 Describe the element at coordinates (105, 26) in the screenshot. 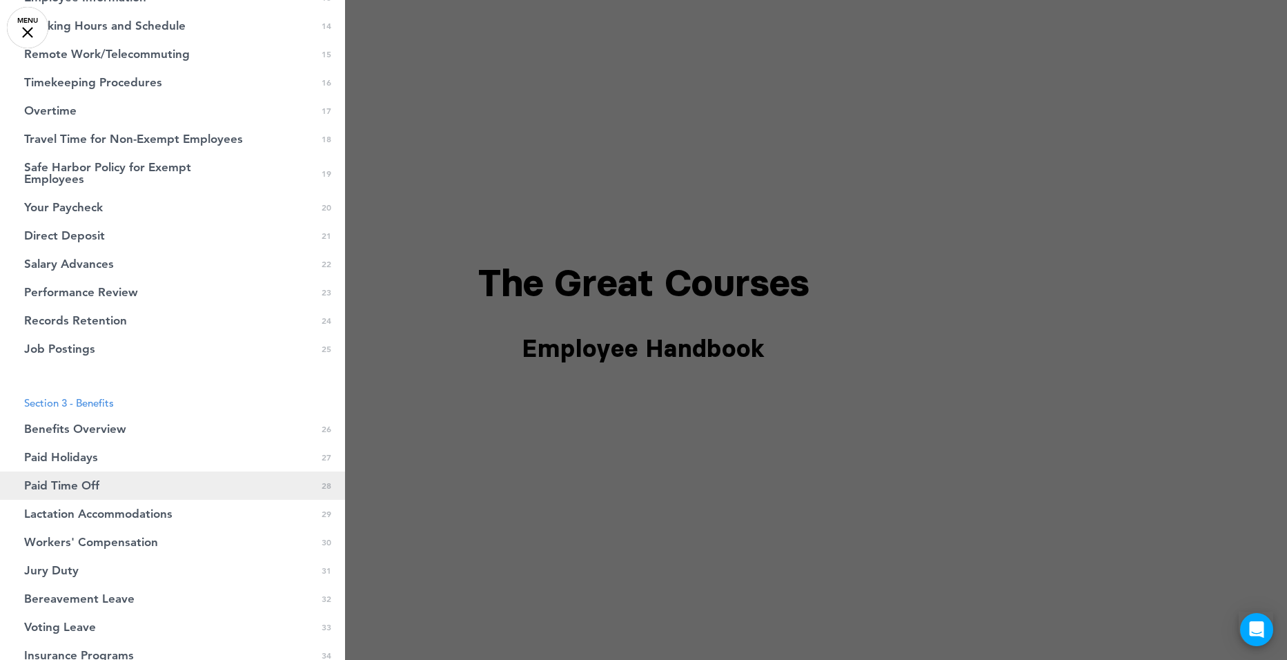

I see `span: Working Hours and Schedule` at that location.